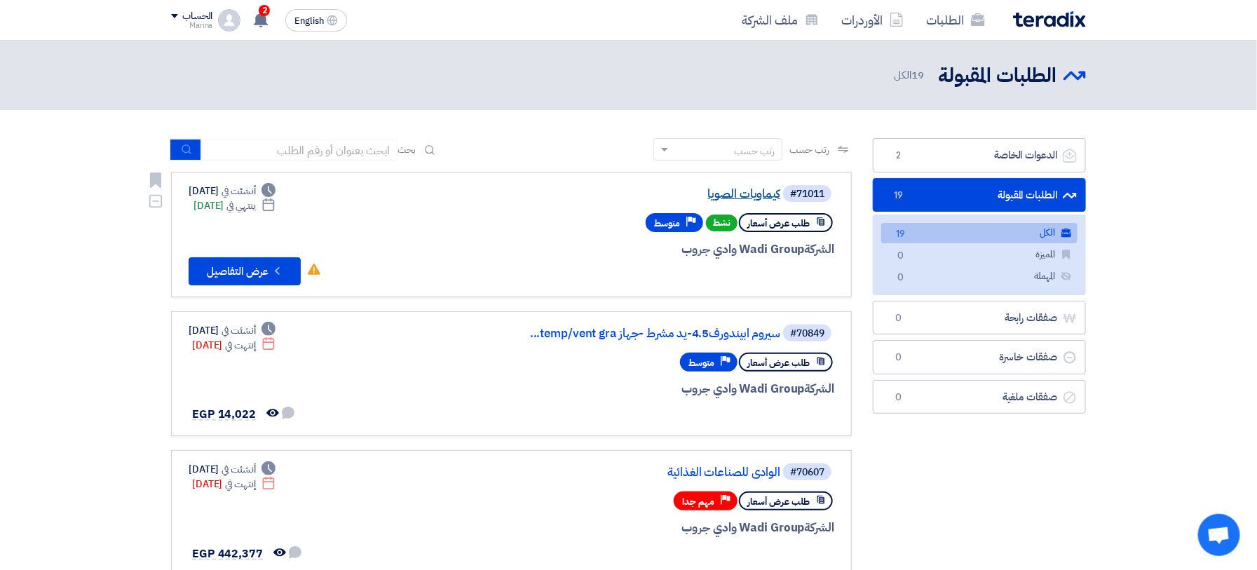 This screenshot has width=1257, height=570. Describe the element at coordinates (754, 151) in the screenshot. I see `div: رتب حسب` at that location.